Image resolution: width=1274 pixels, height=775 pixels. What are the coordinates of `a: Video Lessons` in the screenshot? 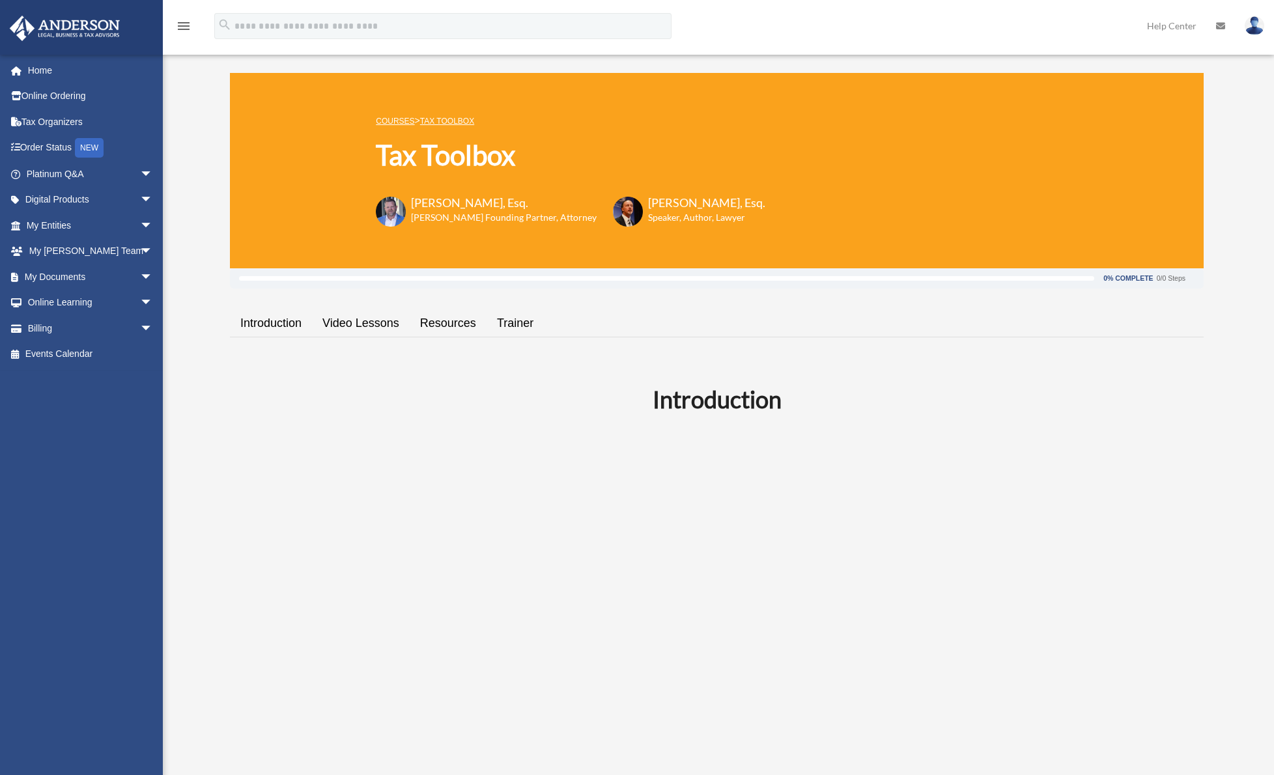 It's located at (361, 323).